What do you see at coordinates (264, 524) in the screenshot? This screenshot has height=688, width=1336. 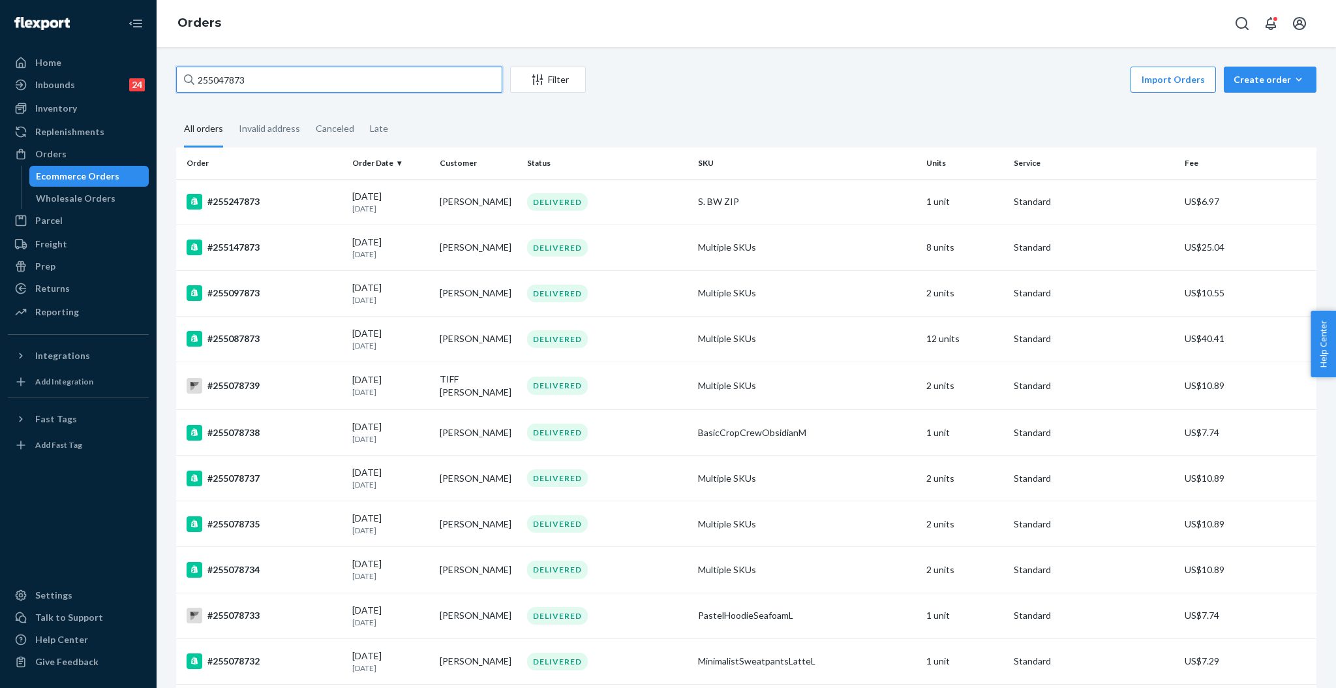 I see `div: #255078735` at bounding box center [264, 524].